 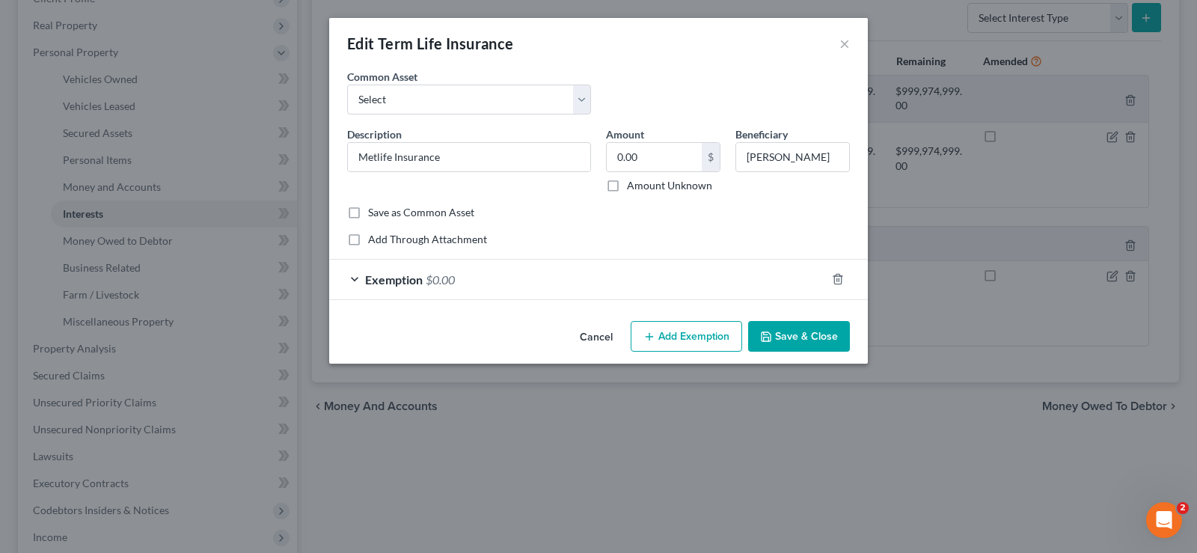 What do you see at coordinates (596, 337) in the screenshot?
I see `button: Cancel` at bounding box center [596, 337].